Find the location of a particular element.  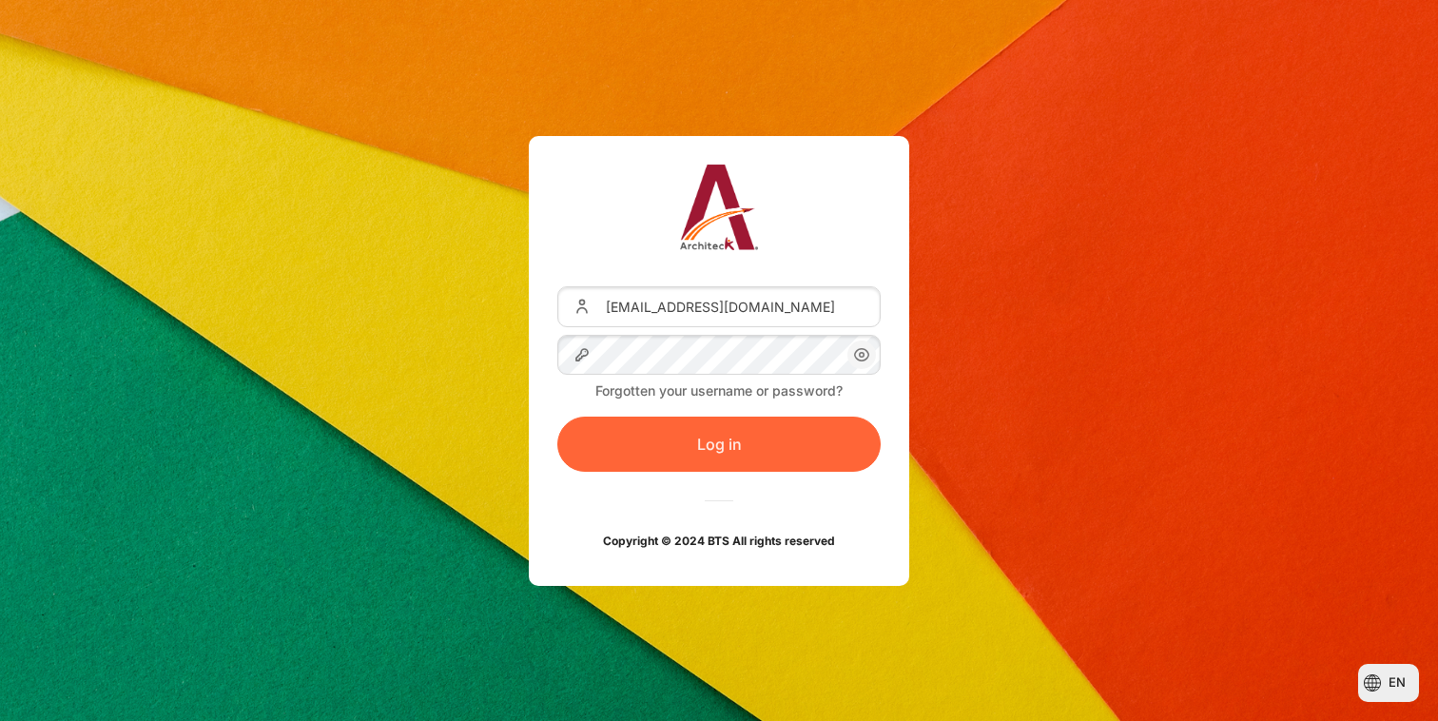

img: Architeck is located at coordinates (719, 207).